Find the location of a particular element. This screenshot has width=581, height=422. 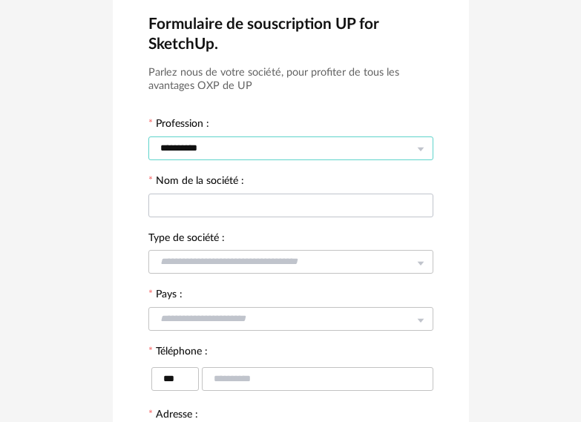

h3: Parlez nous de votre société, pour profiter de tous les avantages OXP de UP is located at coordinates (291, 79).